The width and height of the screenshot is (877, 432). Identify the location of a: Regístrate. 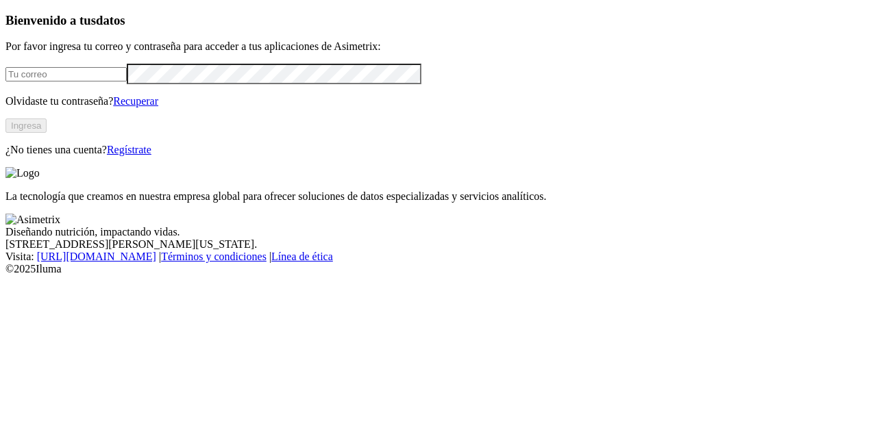
(129, 149).